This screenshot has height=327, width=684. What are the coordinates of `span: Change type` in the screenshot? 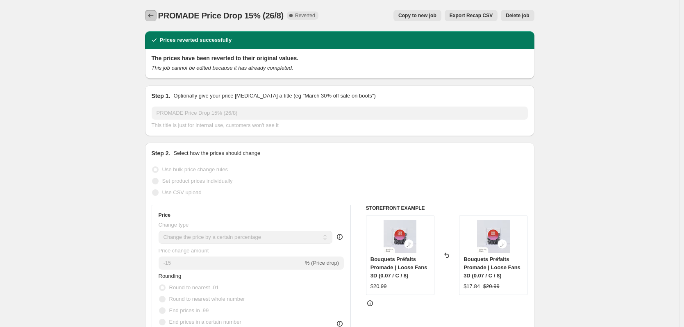 It's located at (174, 225).